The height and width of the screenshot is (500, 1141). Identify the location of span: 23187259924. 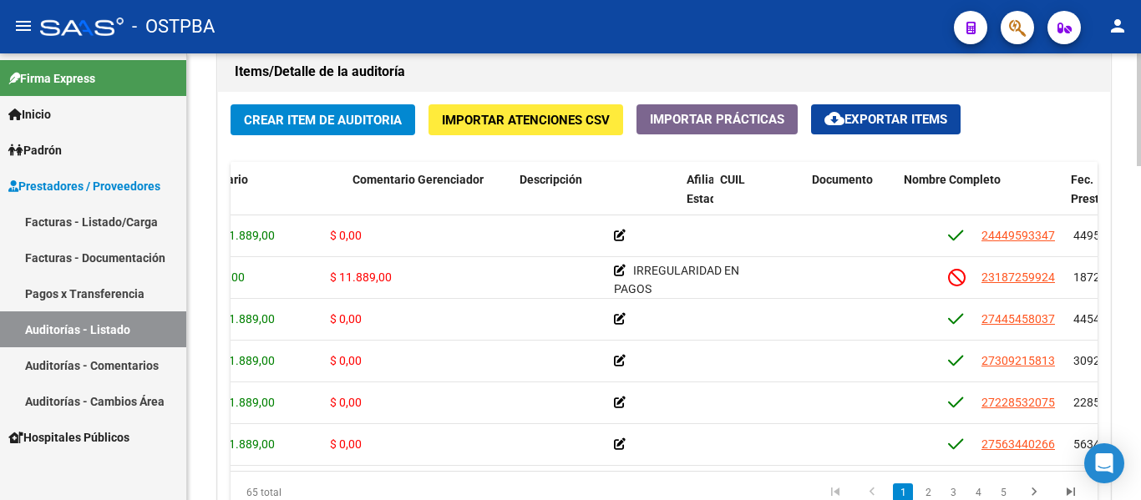
(1018, 277).